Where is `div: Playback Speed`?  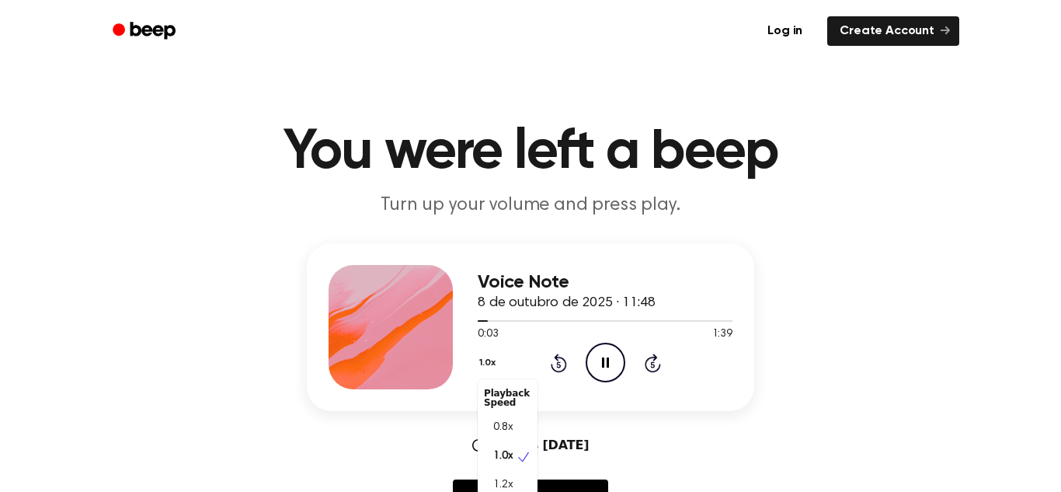 div: Playback Speed is located at coordinates (507, 398).